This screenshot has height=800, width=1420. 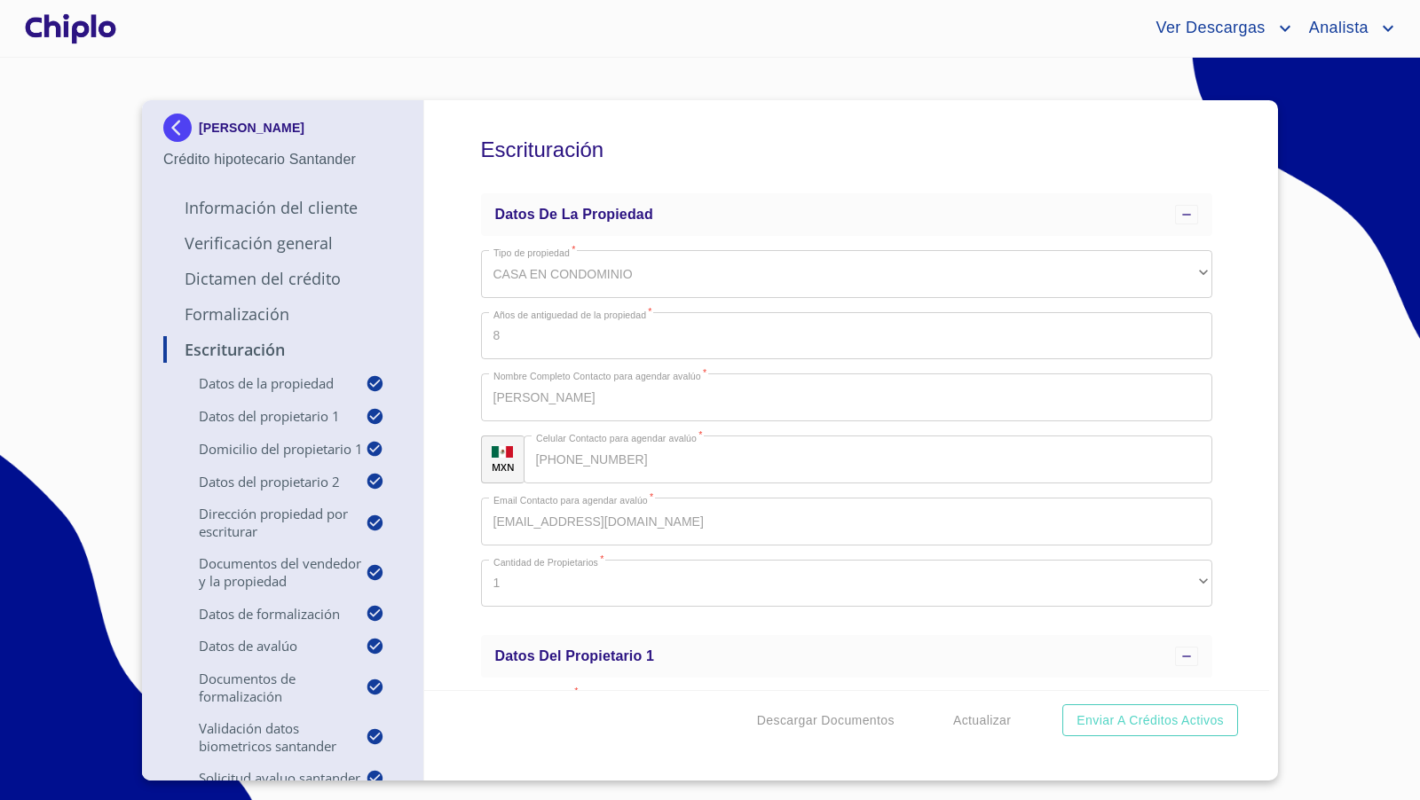 What do you see at coordinates (825, 721) in the screenshot?
I see `button: Descargar Documentos` at bounding box center [825, 721].